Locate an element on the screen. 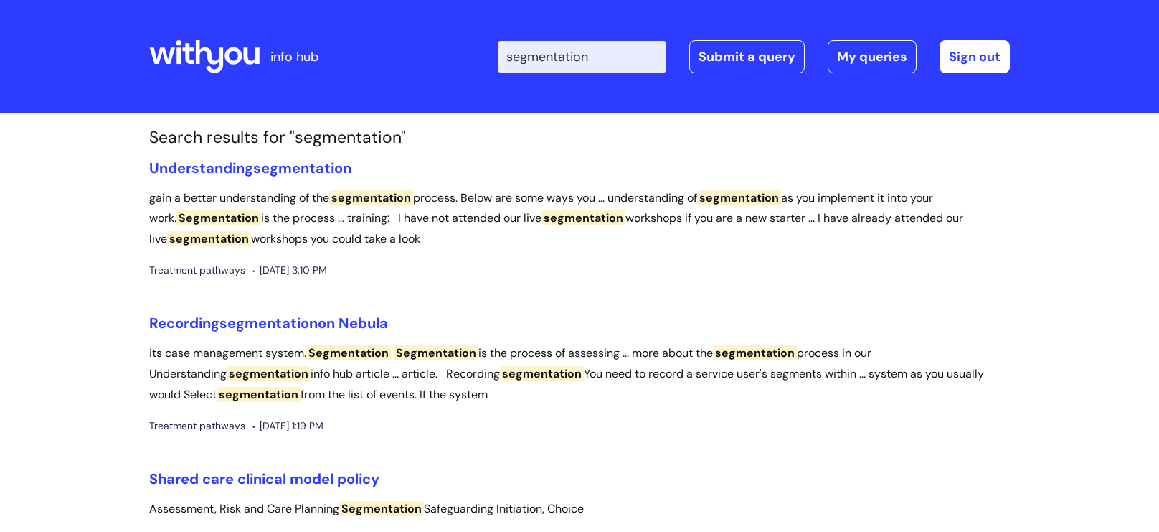 The image size is (1159, 532). input: Search is located at coordinates (582, 57).